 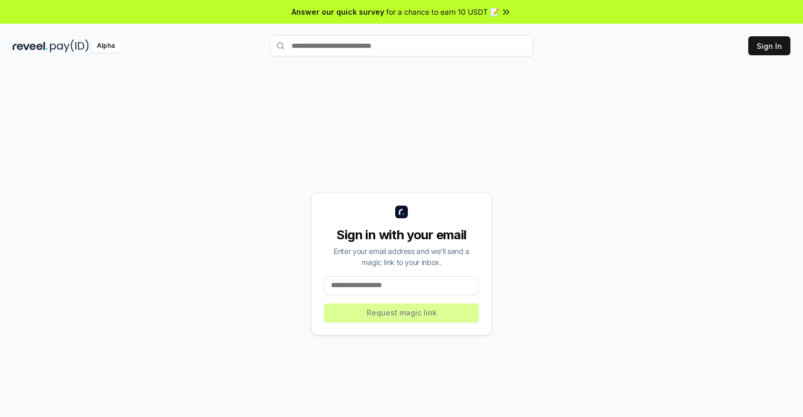 I want to click on div: Alpha, so click(x=106, y=46).